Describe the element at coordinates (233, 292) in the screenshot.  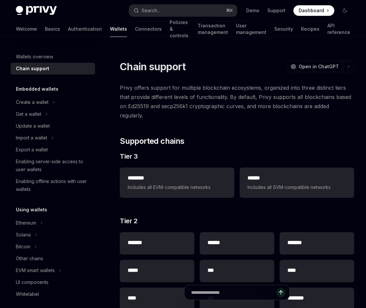
I see `input: Ask a question...` at that location.